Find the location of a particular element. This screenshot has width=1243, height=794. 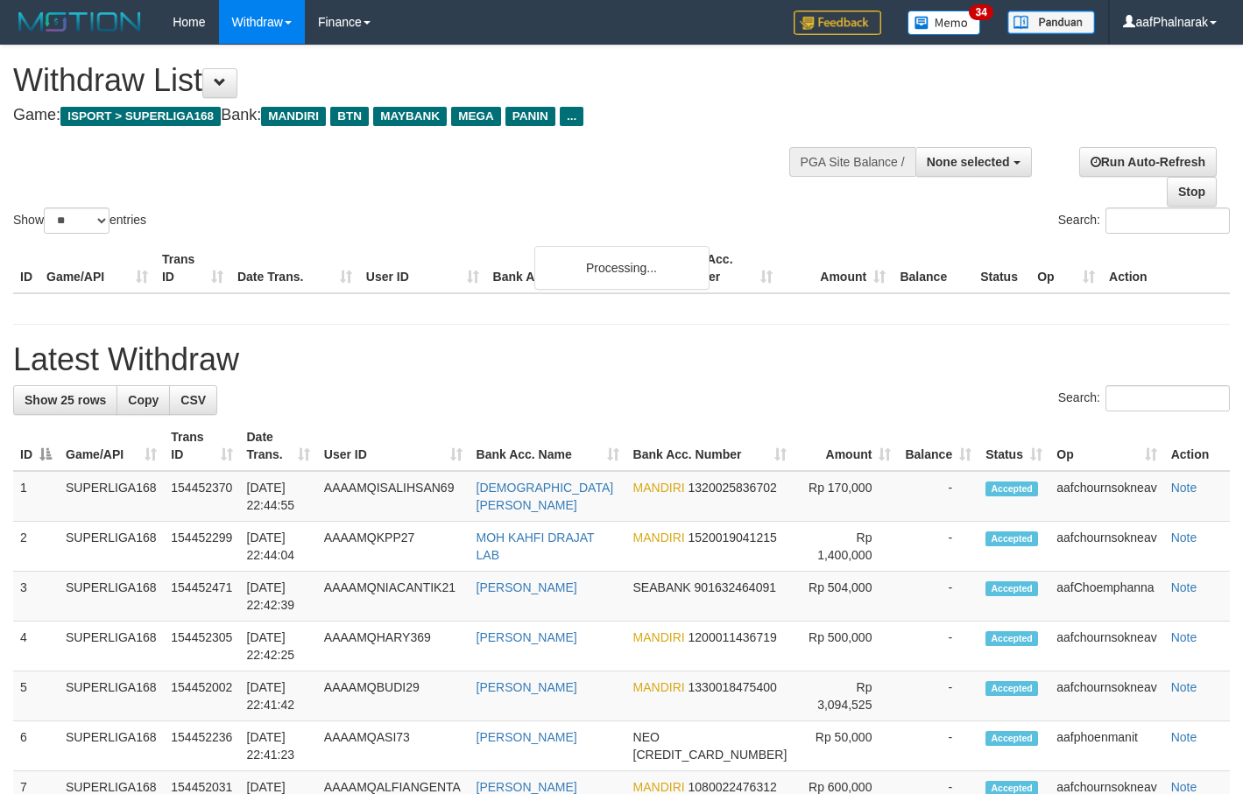

img: Button%20Memo.svg is located at coordinates (944, 23).